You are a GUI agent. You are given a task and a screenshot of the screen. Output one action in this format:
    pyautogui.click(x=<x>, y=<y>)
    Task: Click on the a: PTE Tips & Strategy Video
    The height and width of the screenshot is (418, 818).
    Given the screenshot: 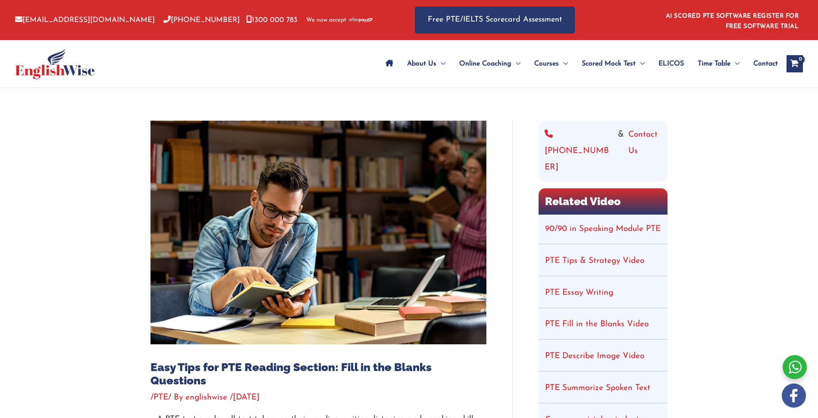 What is the action you would take?
    pyautogui.click(x=595, y=261)
    